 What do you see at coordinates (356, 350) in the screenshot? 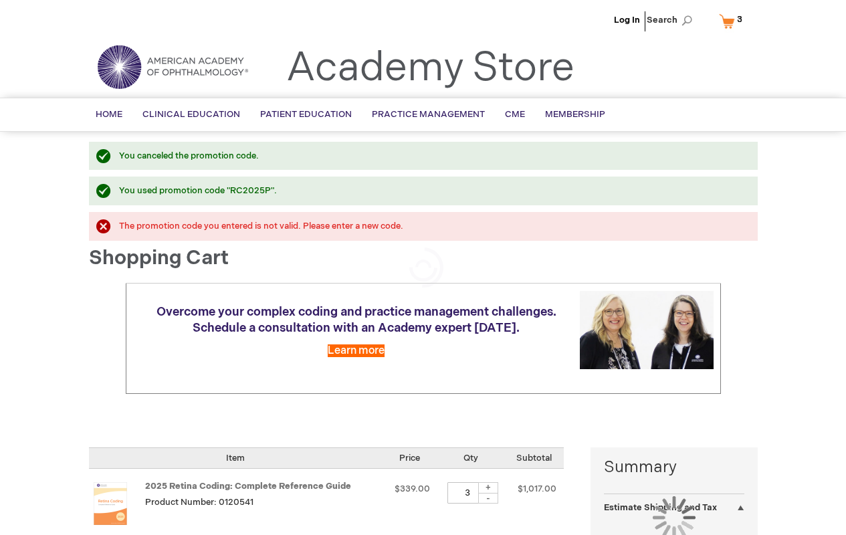
I see `span: Learn more` at bounding box center [356, 350].